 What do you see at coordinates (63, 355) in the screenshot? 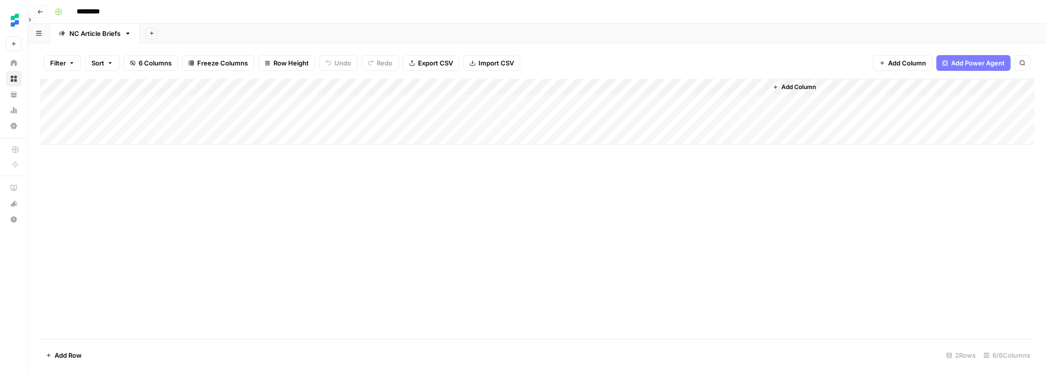
I see `button: Add Row` at bounding box center [63, 355].